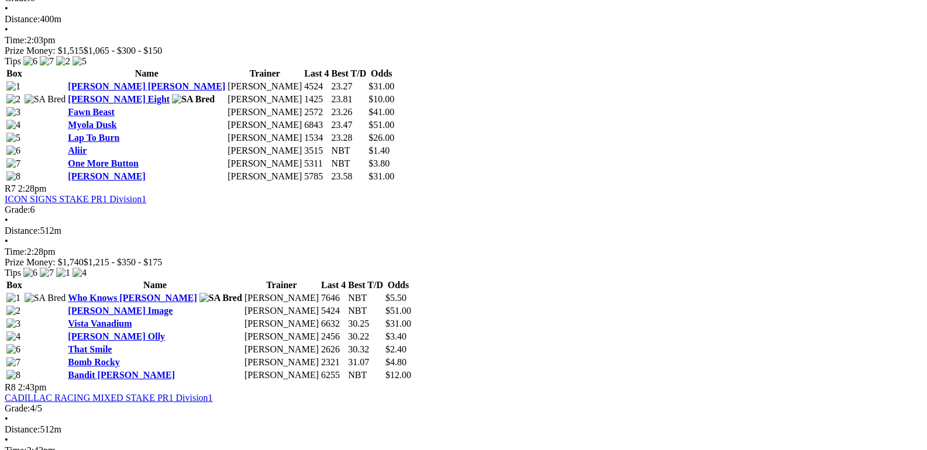 The width and height of the screenshot is (927, 450). Describe the element at coordinates (333, 298) in the screenshot. I see `td: 7646` at that location.